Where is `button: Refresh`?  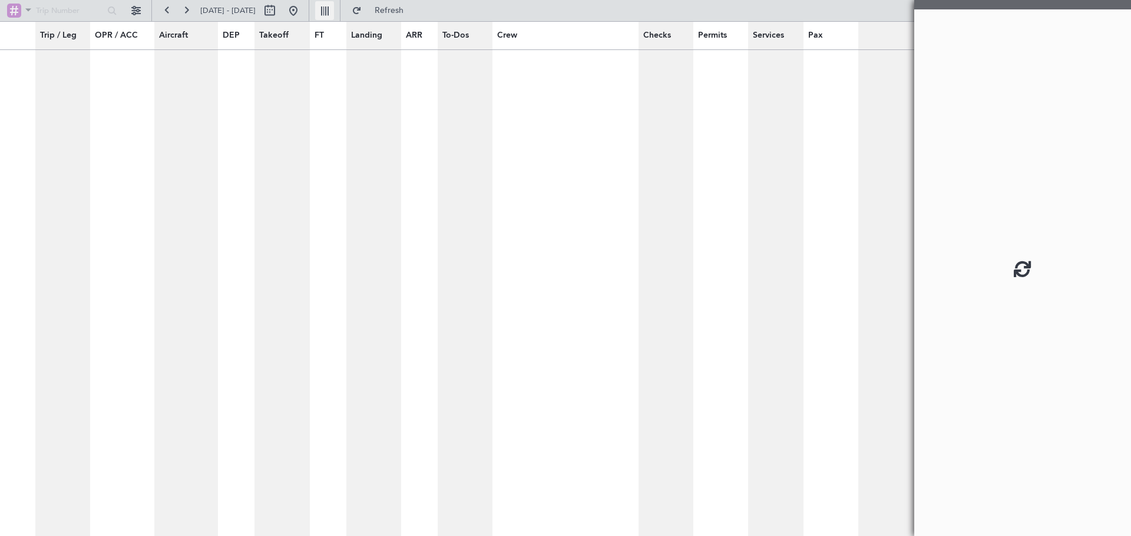
button: Refresh is located at coordinates (382, 11).